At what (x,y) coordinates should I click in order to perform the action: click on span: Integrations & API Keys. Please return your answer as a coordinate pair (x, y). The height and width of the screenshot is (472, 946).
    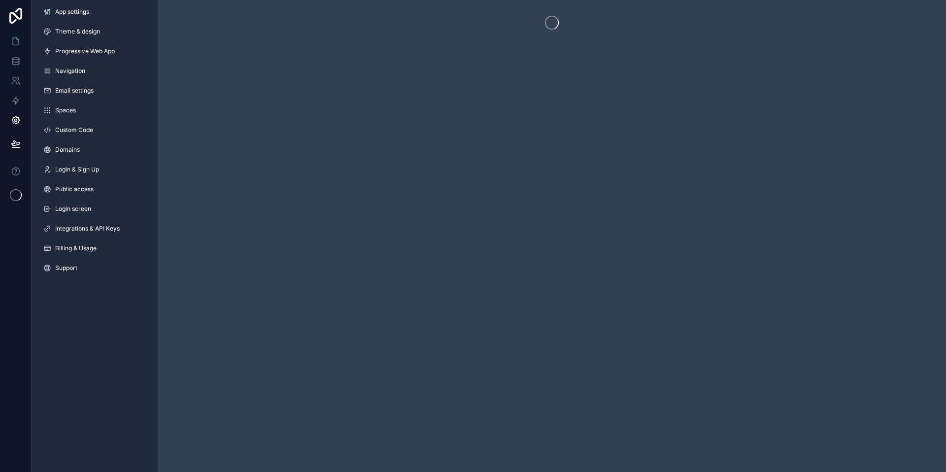
    Looking at the image, I should click on (87, 229).